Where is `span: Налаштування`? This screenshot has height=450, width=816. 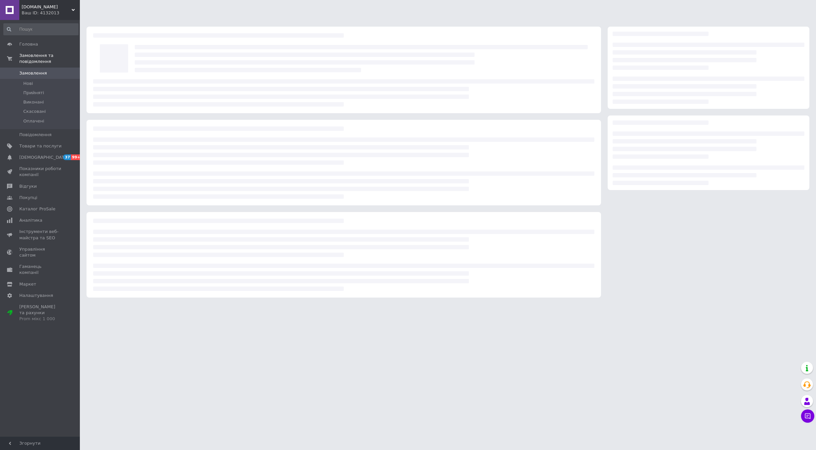
span: Налаштування is located at coordinates (36, 296).